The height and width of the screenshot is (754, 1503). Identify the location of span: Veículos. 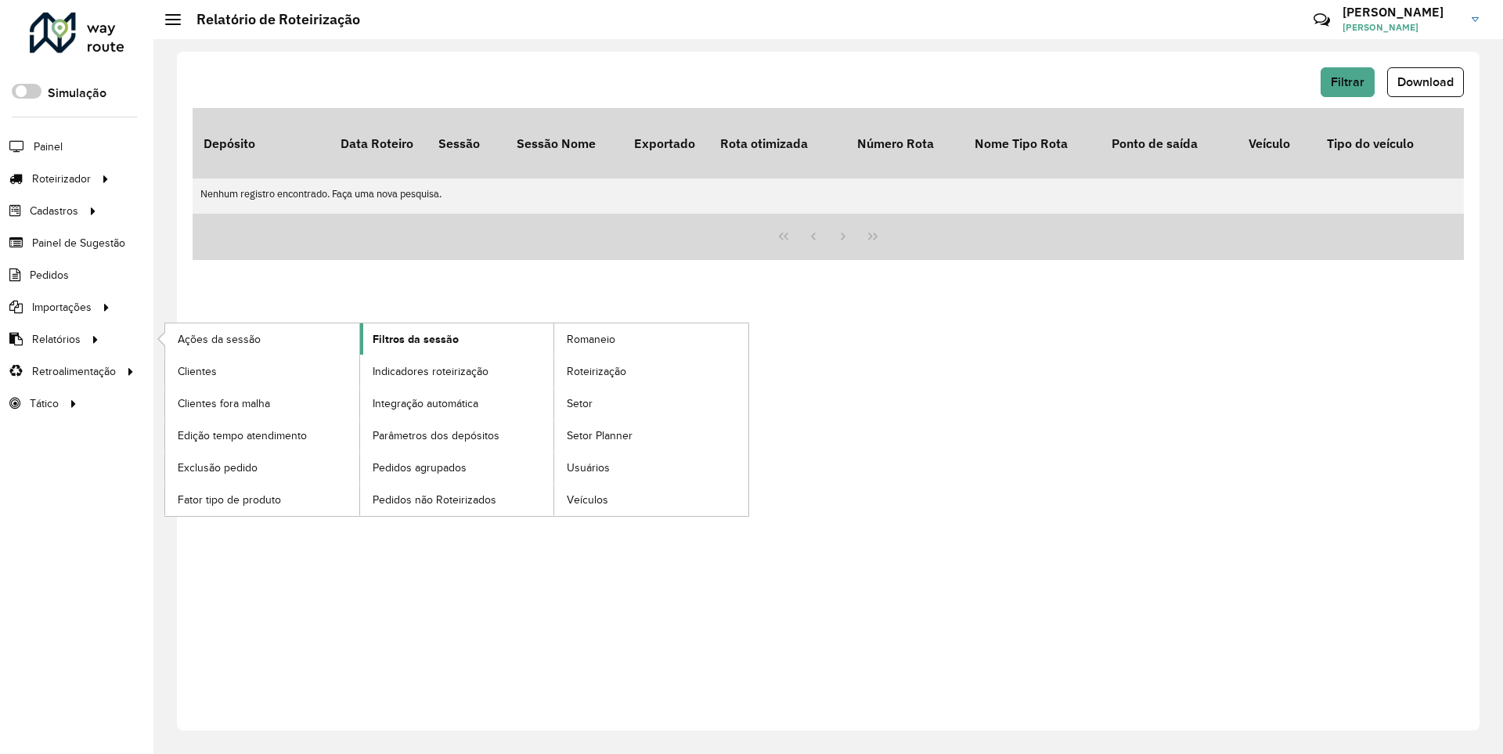
(587, 499).